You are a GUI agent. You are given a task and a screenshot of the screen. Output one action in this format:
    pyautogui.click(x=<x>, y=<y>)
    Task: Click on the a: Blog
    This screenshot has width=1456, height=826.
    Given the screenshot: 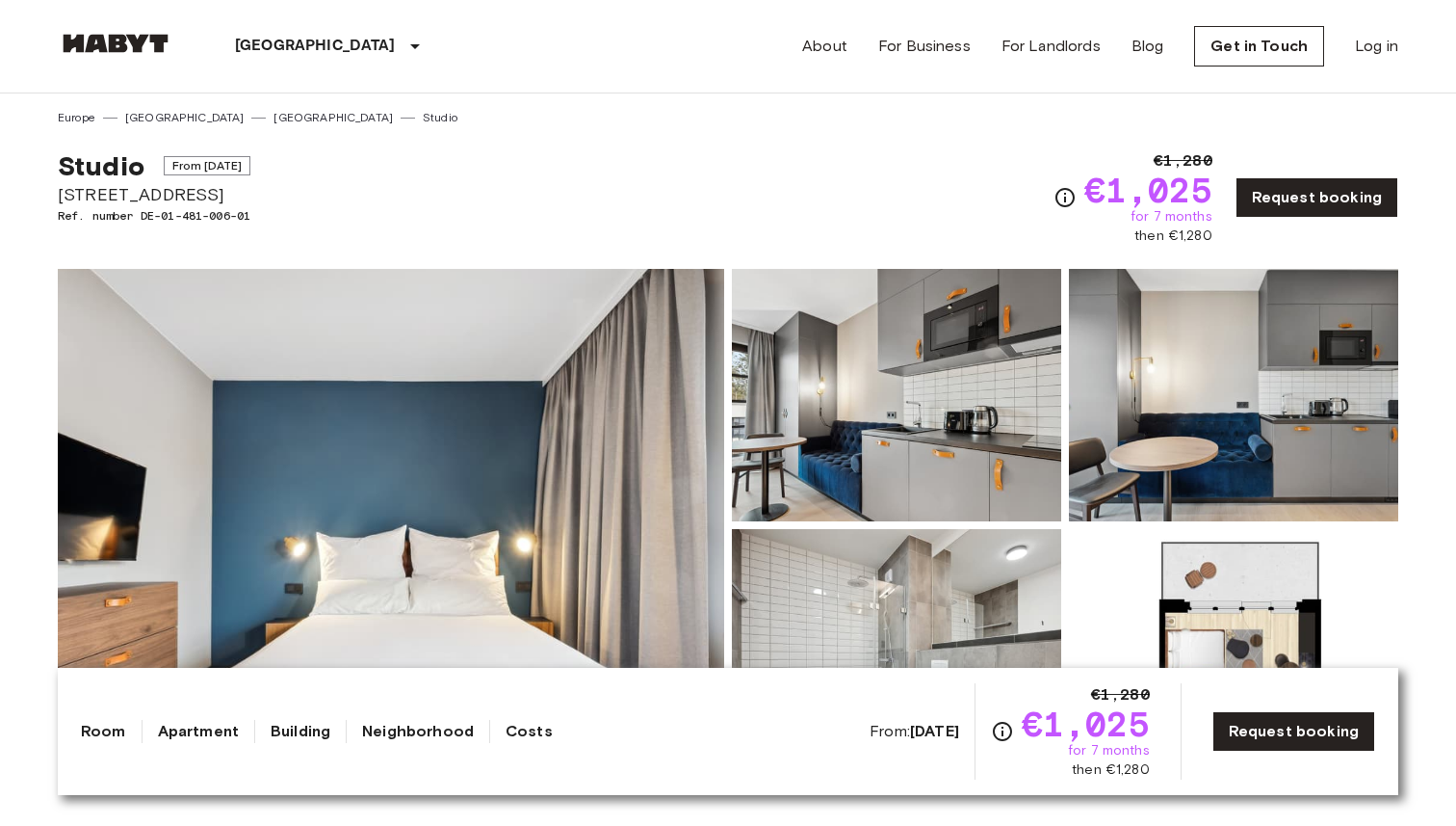 What is the action you would take?
    pyautogui.click(x=1148, y=46)
    